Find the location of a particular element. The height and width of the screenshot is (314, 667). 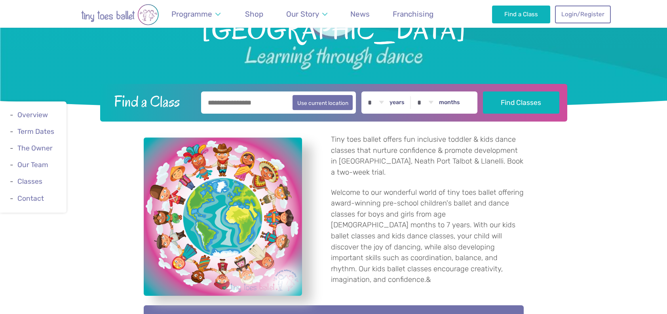

span: Shop is located at coordinates (254, 14).